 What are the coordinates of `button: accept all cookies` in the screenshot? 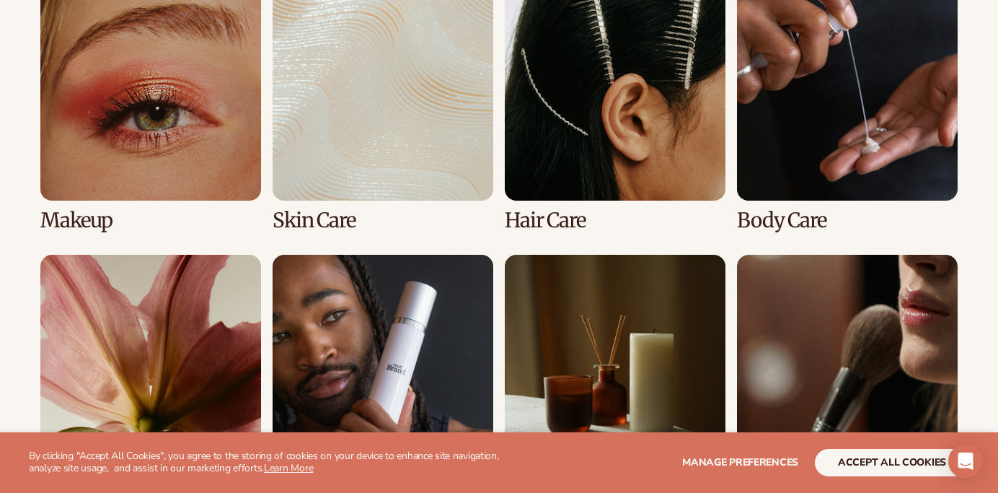 It's located at (892, 462).